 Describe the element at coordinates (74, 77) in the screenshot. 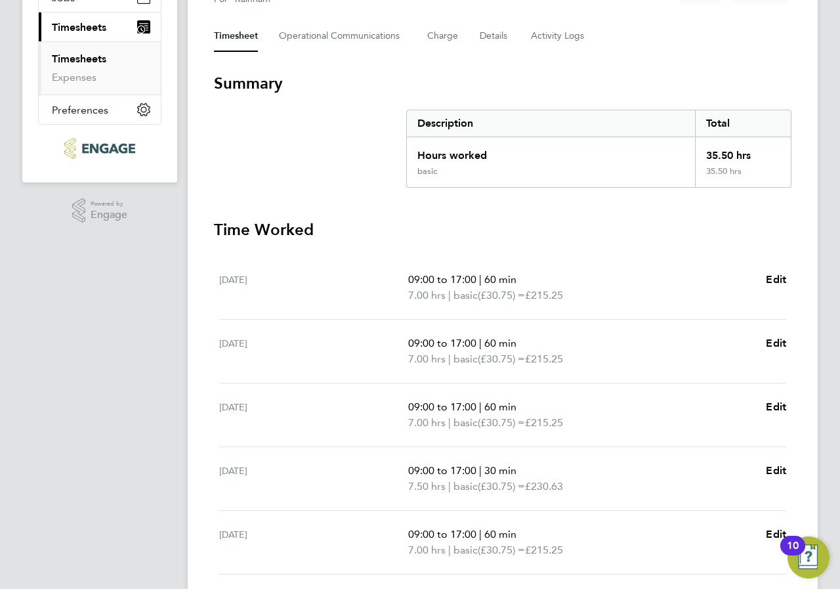

I see `a: Expenses` at that location.